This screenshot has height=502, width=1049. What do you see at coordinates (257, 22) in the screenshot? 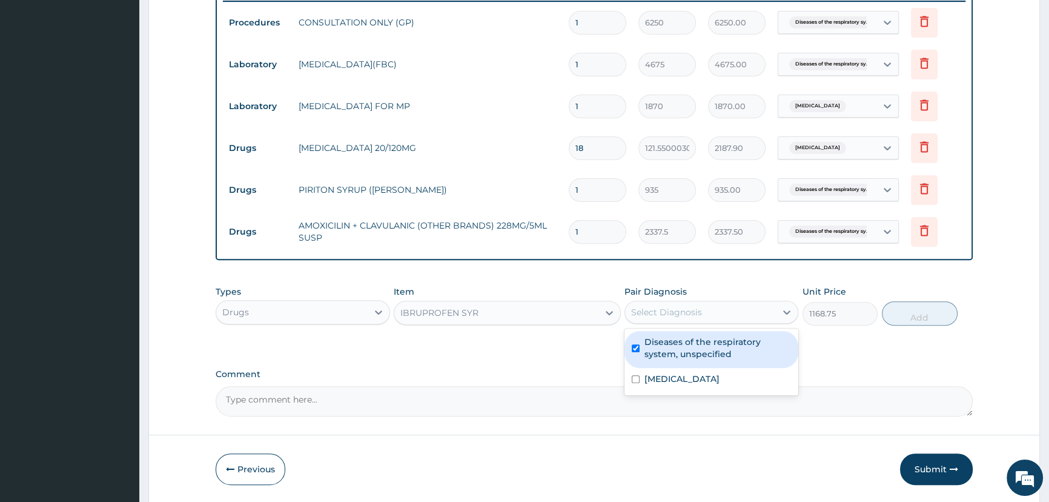
I see `td: Procedures` at bounding box center [257, 22].